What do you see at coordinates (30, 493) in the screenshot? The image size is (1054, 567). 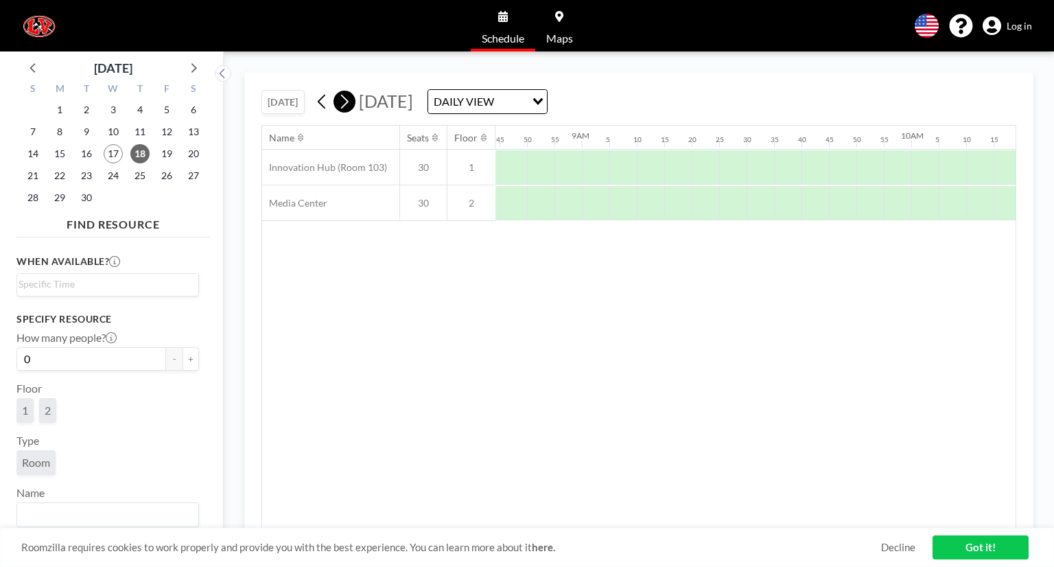 I see `label: Name` at bounding box center [30, 493].